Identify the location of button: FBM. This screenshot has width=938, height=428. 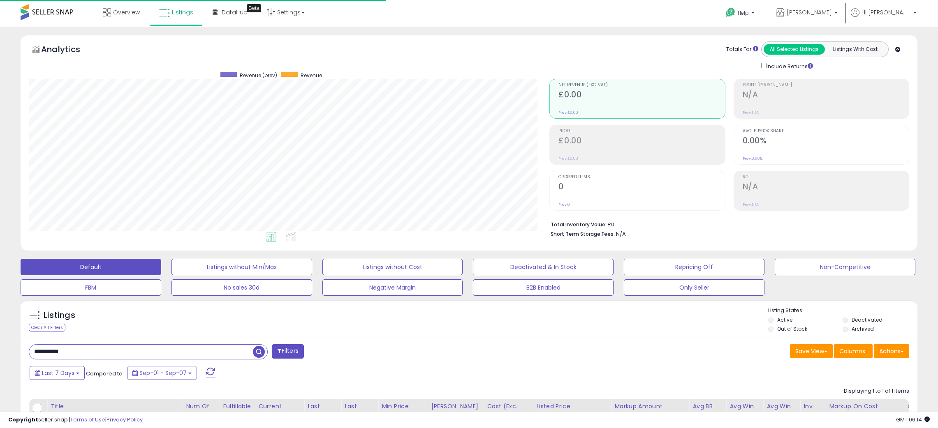
(91, 288).